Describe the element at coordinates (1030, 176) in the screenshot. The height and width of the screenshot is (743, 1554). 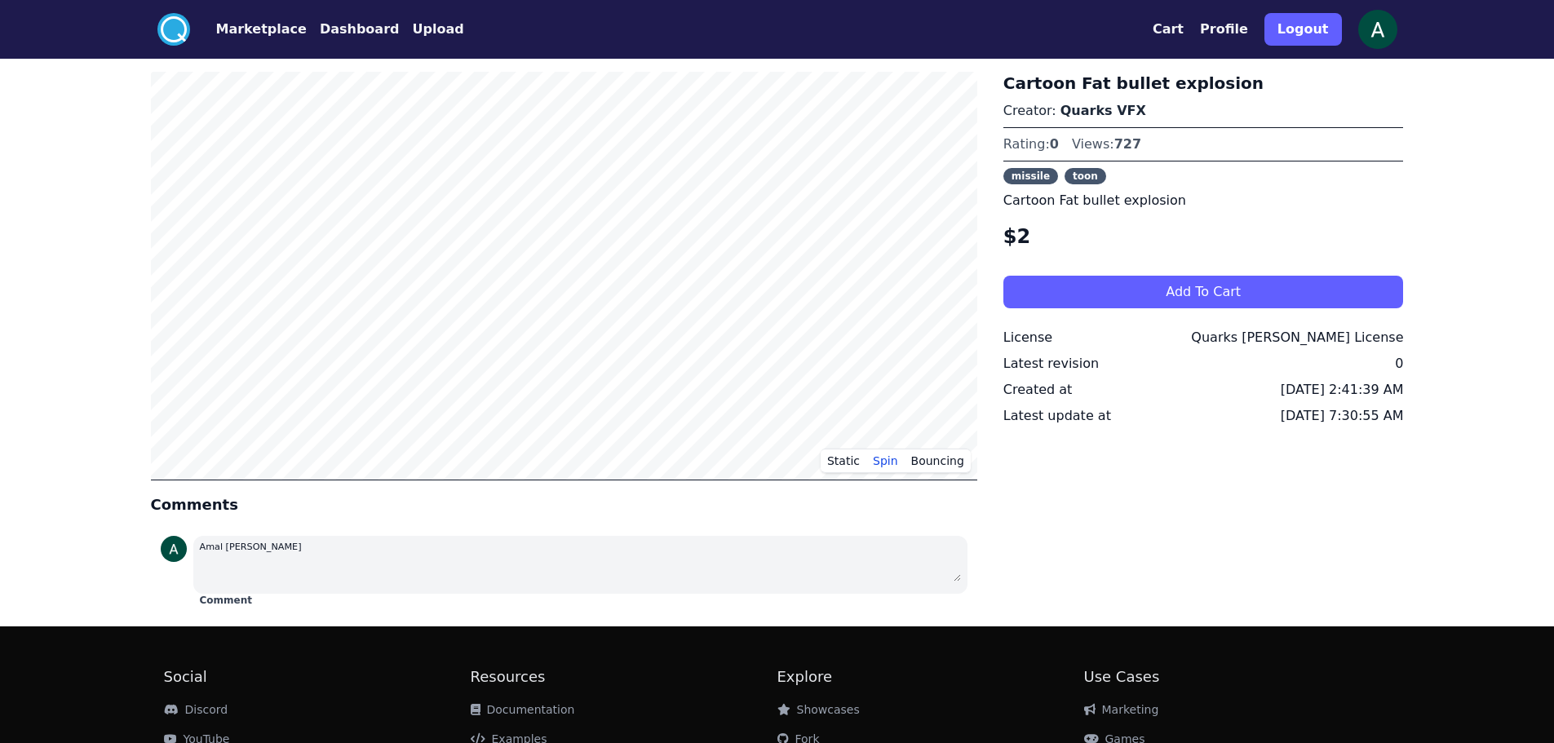
I see `span: missile` at that location.